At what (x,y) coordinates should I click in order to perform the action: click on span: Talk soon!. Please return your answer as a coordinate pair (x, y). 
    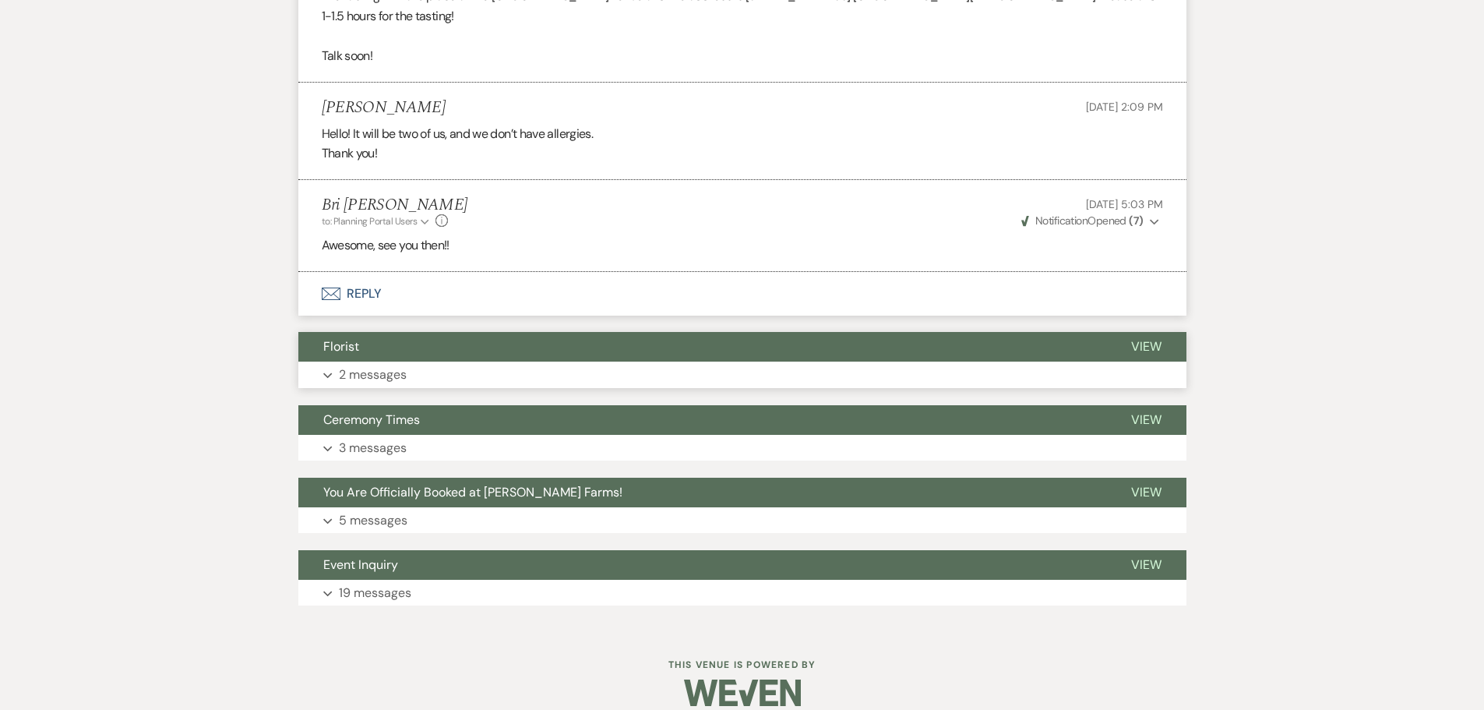
    Looking at the image, I should click on (347, 55).